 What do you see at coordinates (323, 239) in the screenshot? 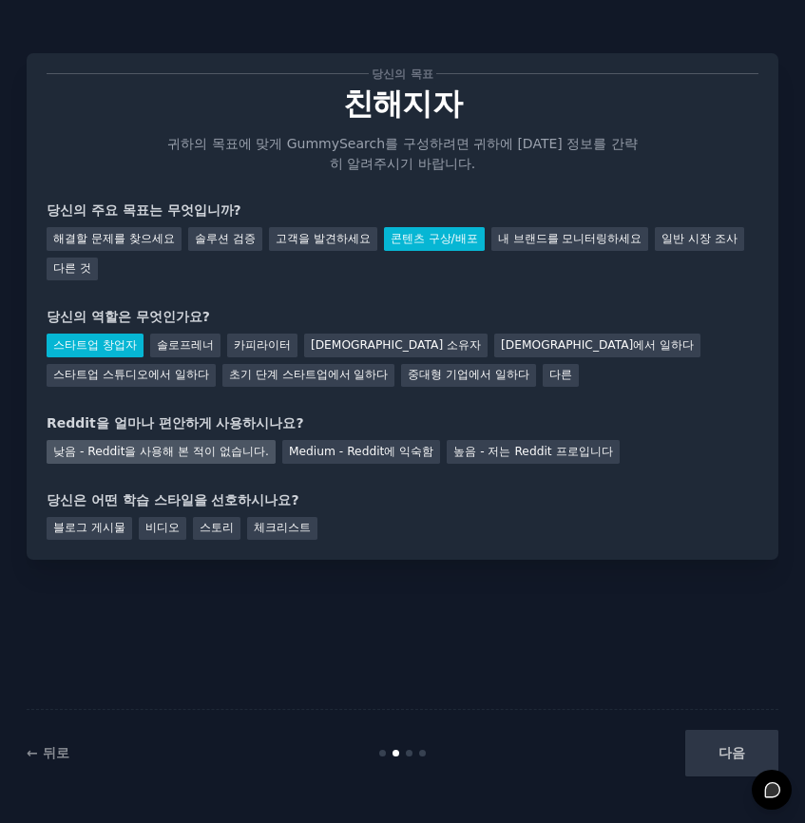
I see `font: 고객을 발견하세요` at bounding box center [323, 239].